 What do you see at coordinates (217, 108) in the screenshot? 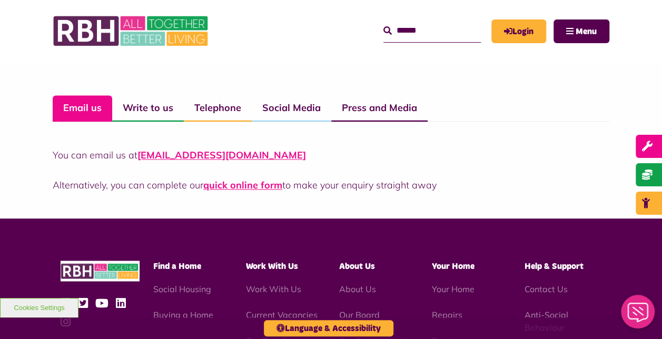
I see `a: Telephone` at bounding box center [217, 108].